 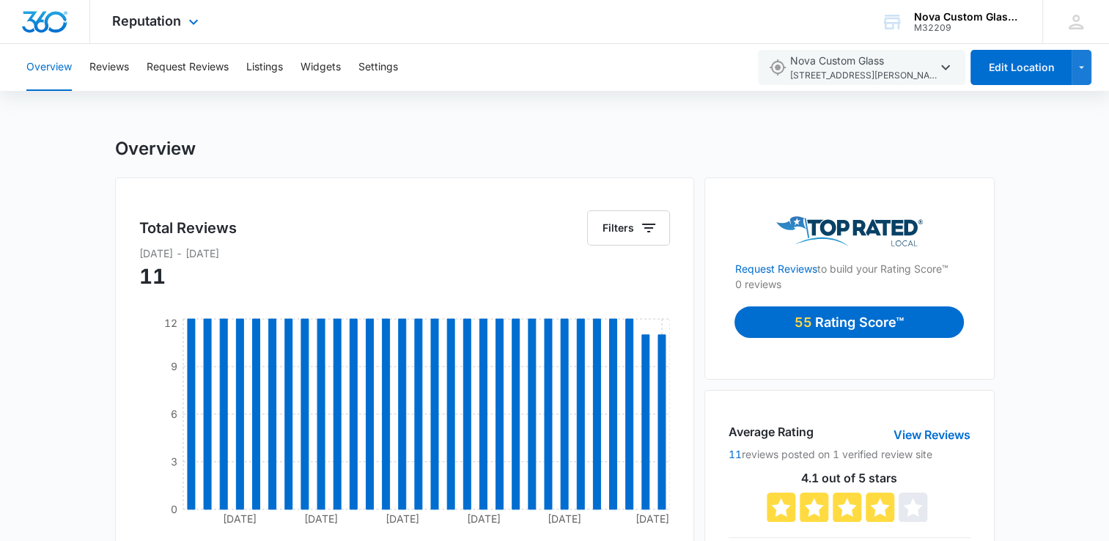 I want to click on p: Rating Score™, so click(x=859, y=322).